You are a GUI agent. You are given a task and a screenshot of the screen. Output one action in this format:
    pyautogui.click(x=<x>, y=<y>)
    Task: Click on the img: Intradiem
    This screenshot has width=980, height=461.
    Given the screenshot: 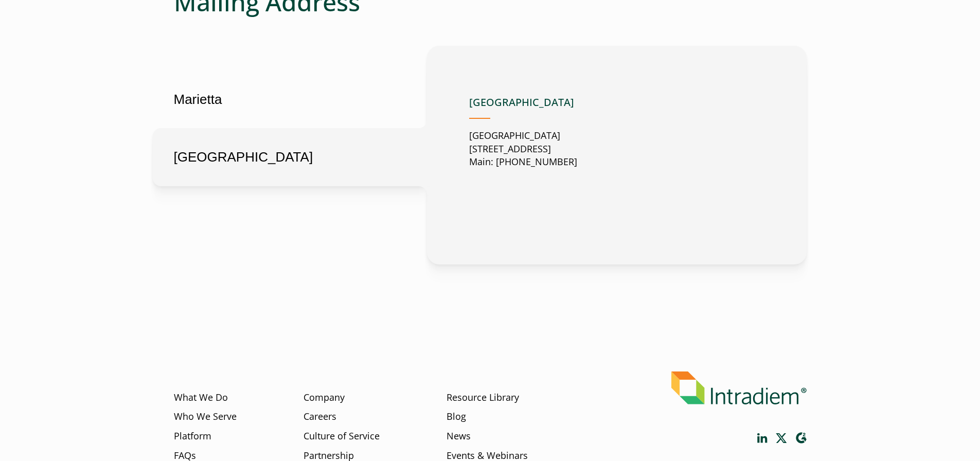 What is the action you would take?
    pyautogui.click(x=739, y=388)
    